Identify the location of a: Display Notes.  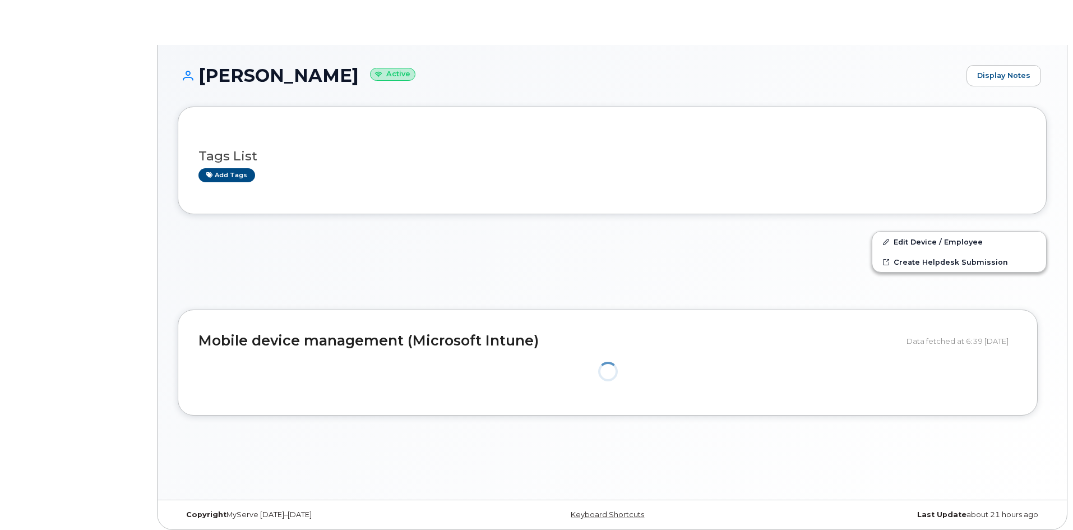
(1003, 76).